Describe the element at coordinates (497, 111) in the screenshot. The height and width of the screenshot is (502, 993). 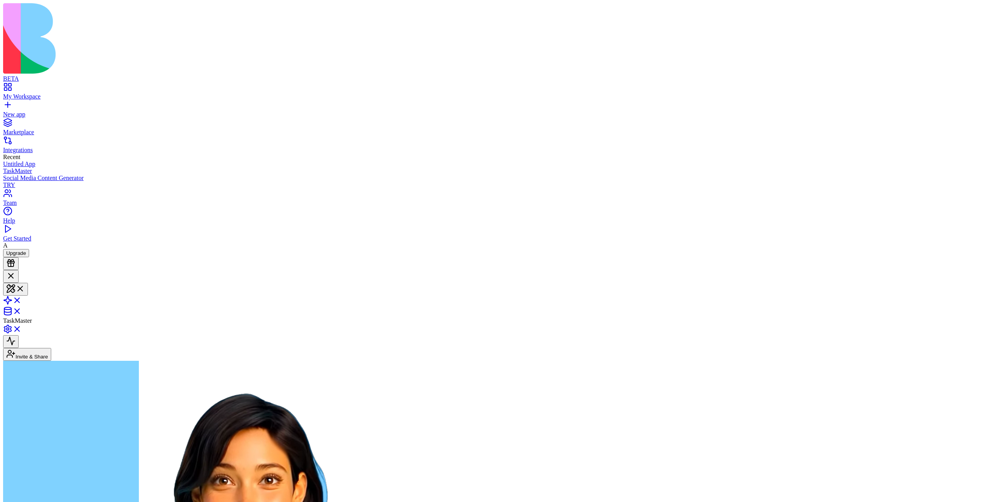
I see `a: New app` at that location.